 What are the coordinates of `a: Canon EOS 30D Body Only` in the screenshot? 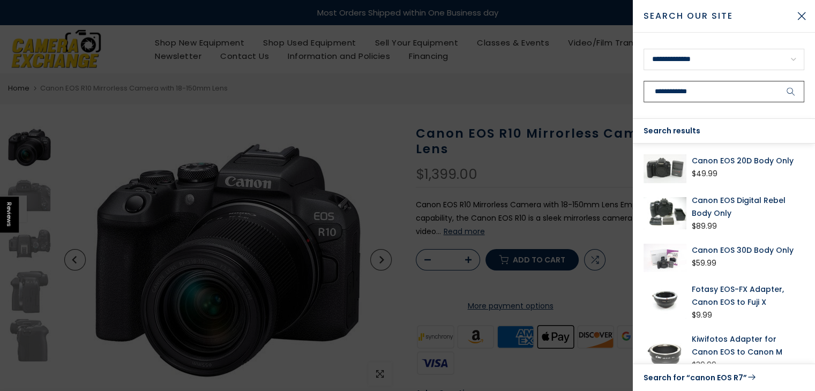 It's located at (748, 250).